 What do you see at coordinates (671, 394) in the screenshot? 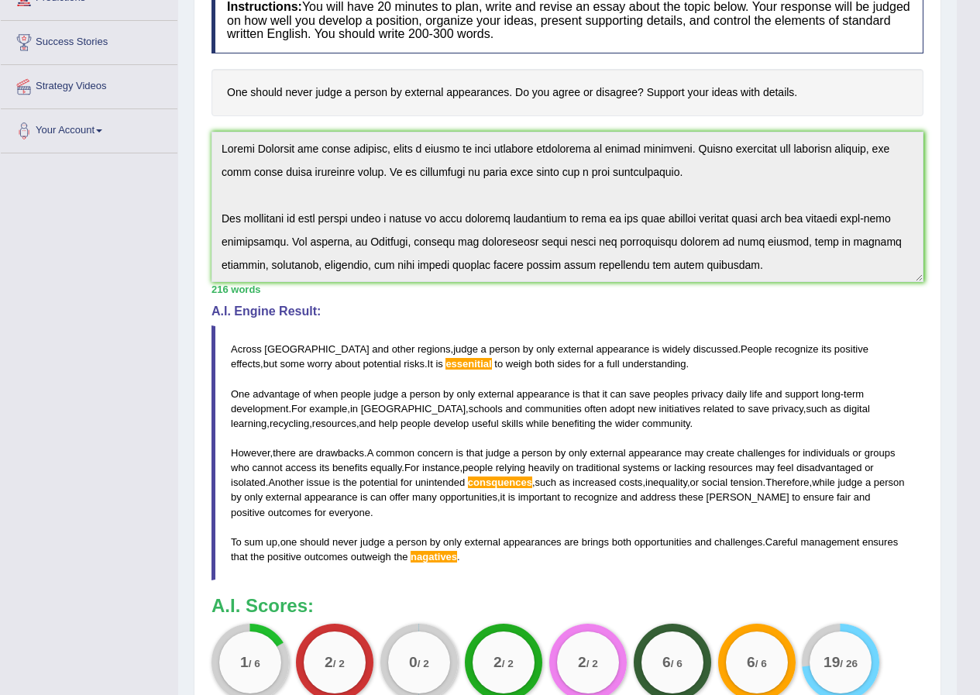
I see `span: peoples` at bounding box center [671, 394].